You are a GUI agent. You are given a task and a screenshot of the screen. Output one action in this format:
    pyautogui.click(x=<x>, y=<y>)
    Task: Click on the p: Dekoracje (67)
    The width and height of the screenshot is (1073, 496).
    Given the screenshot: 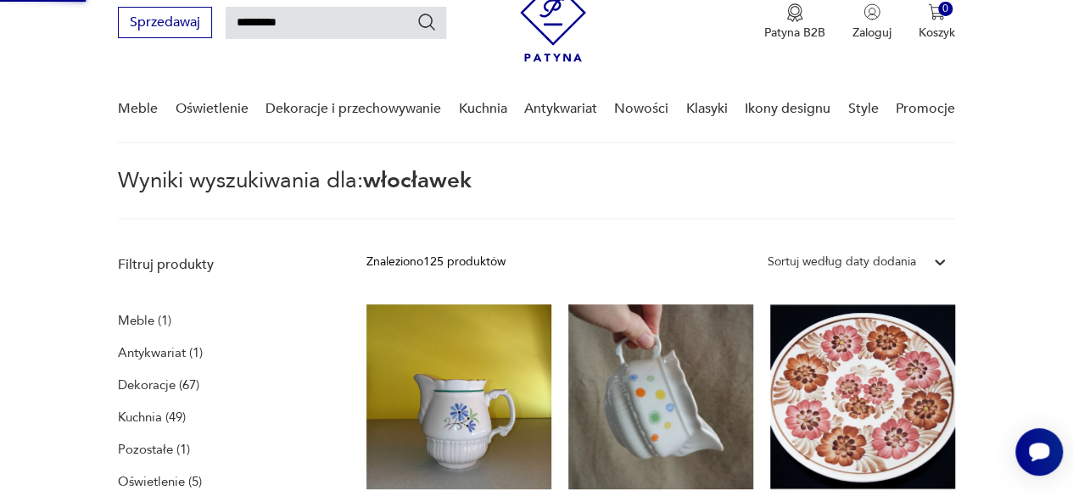 What is the action you would take?
    pyautogui.click(x=159, y=385)
    